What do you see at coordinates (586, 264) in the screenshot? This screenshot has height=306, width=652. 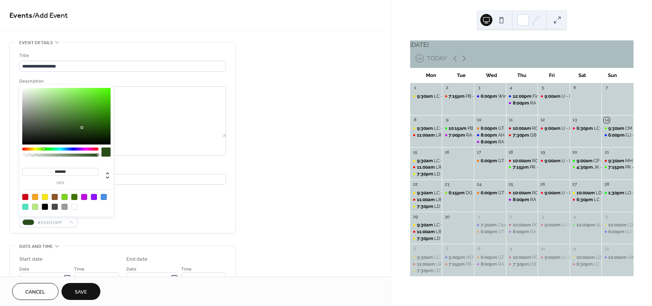 I see `span: 6:30pm` at bounding box center [586, 264].